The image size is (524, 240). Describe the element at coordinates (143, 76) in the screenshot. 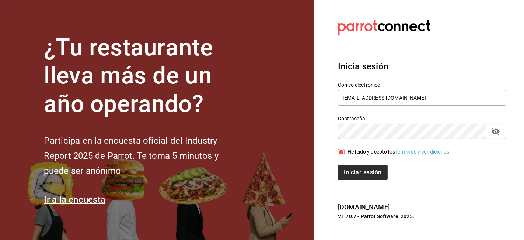

I see `h1: ¿Tu restaurante lleva más de un año operando?` at that location.